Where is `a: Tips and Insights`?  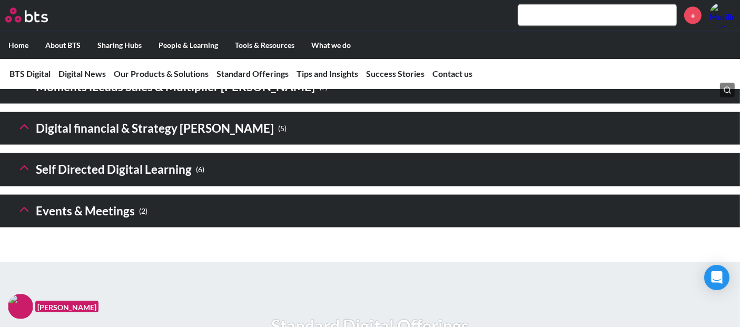 a: Tips and Insights is located at coordinates (327, 73).